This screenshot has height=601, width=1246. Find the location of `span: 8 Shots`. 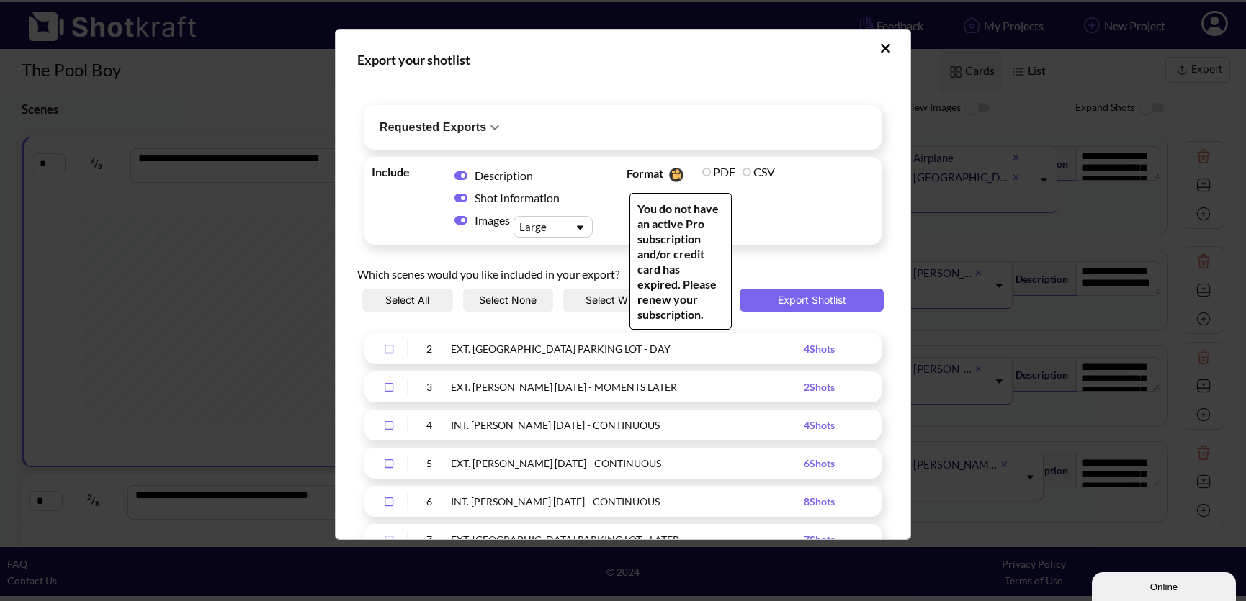

span: 8 Shots is located at coordinates (819, 501).